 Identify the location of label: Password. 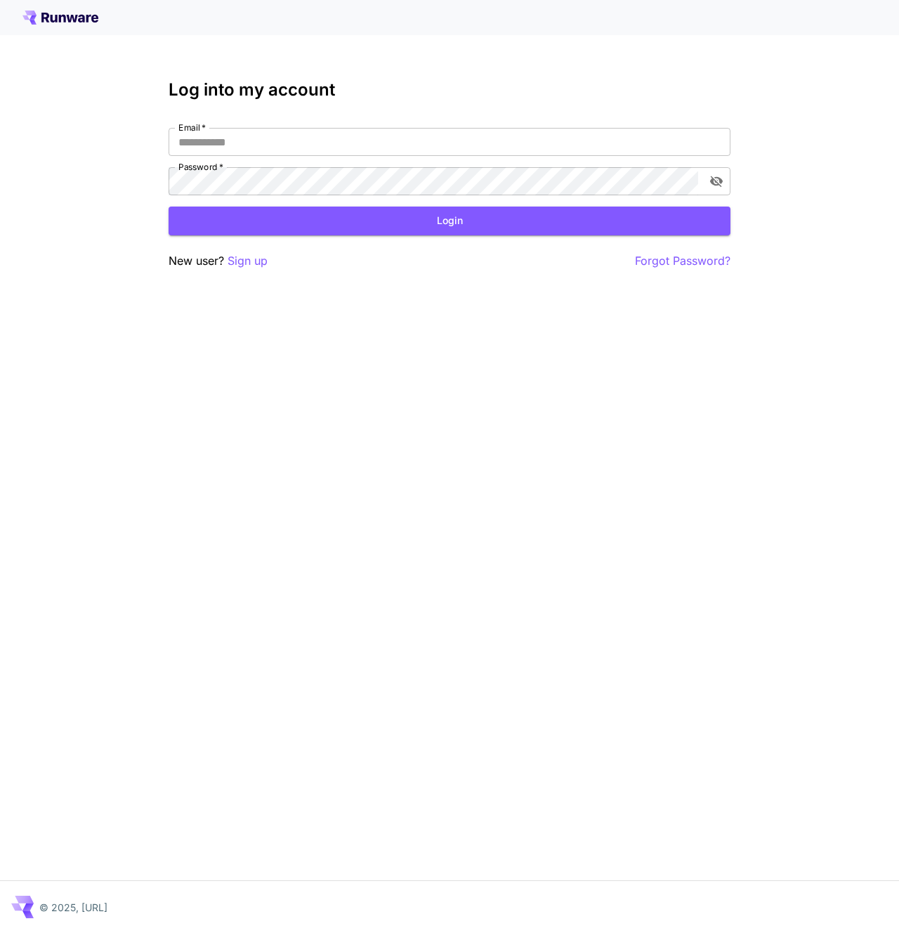
(201, 166).